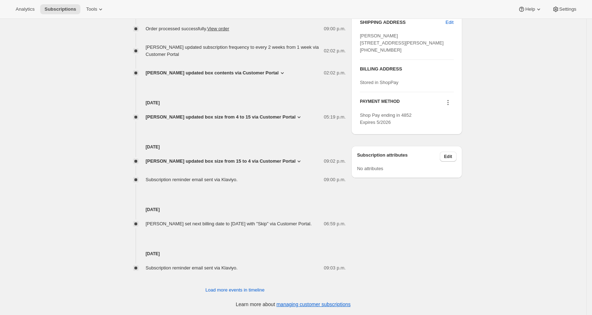  What do you see at coordinates (380, 103) in the screenshot?
I see `h3: PAYMENT METHOD` at bounding box center [380, 103].